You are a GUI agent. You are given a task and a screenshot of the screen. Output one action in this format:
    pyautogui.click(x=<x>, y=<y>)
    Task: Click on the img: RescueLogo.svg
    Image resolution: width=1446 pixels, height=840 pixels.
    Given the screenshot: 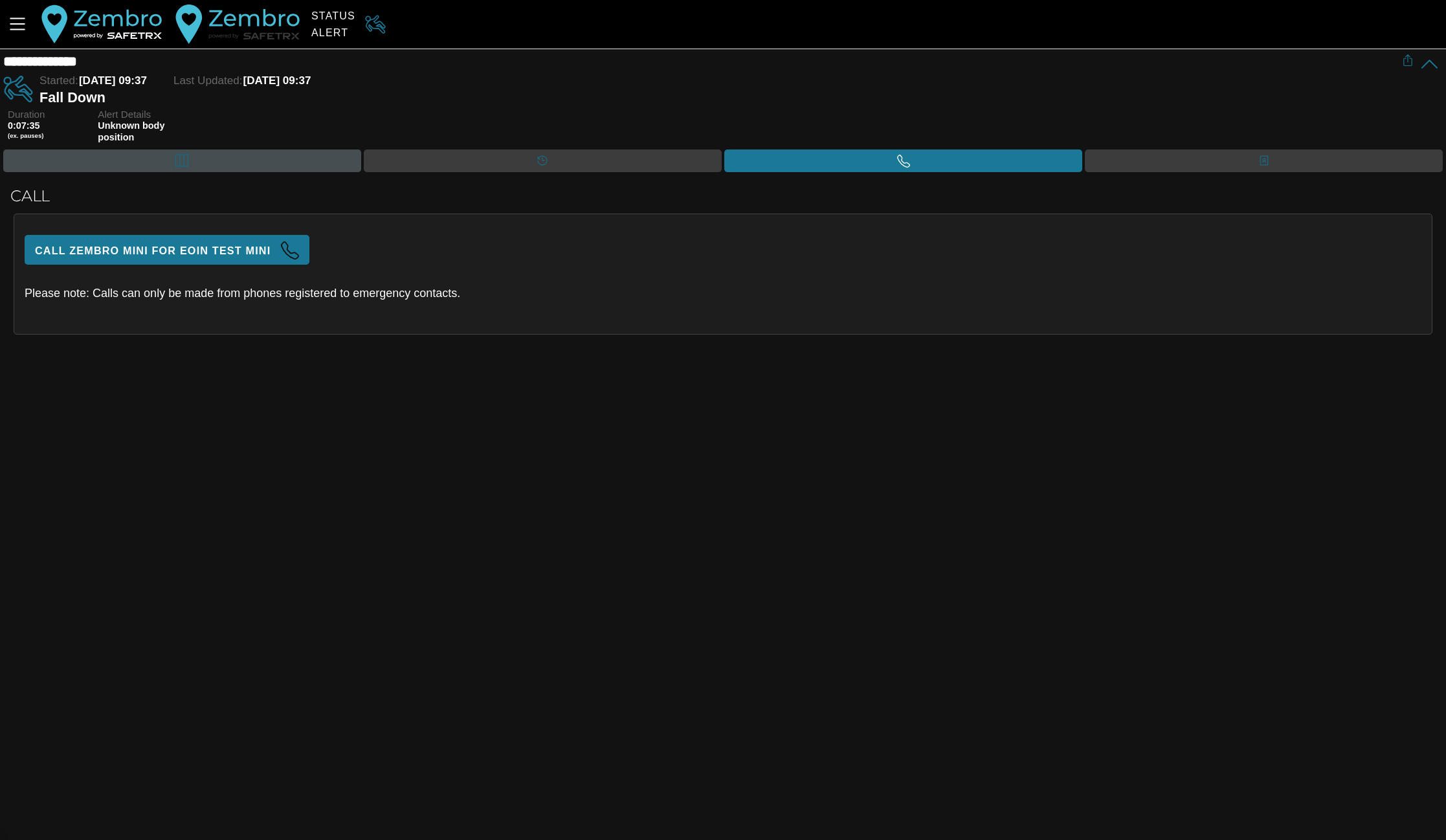 What is the action you would take?
    pyautogui.click(x=238, y=24)
    